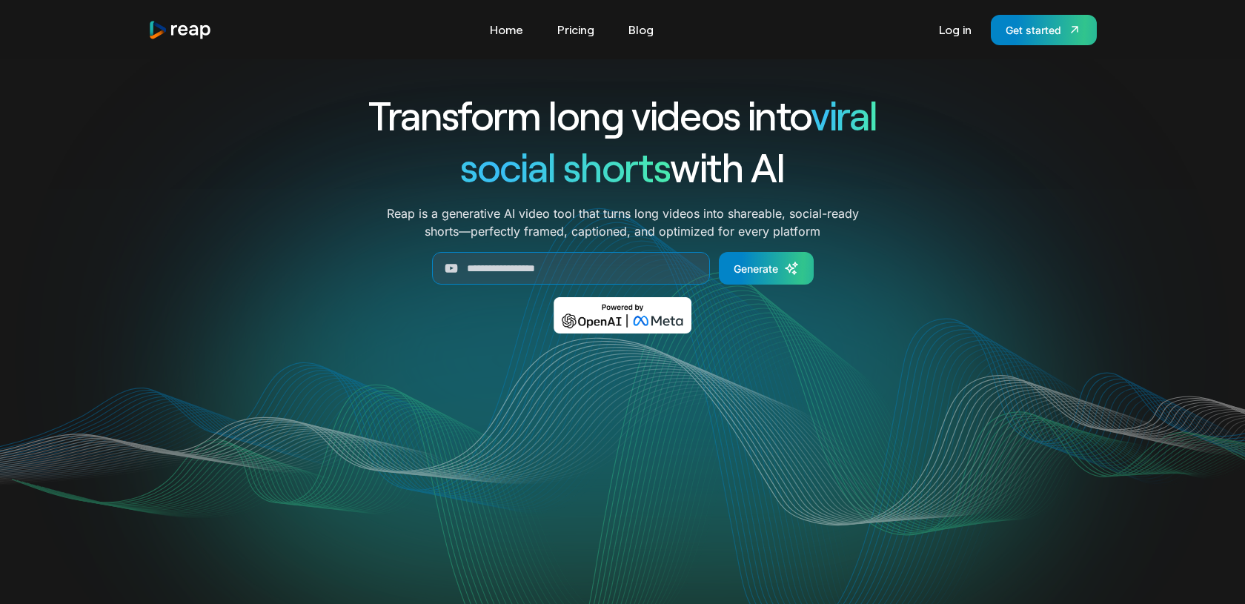 Image resolution: width=1245 pixels, height=604 pixels. I want to click on a: home, so click(180, 30).